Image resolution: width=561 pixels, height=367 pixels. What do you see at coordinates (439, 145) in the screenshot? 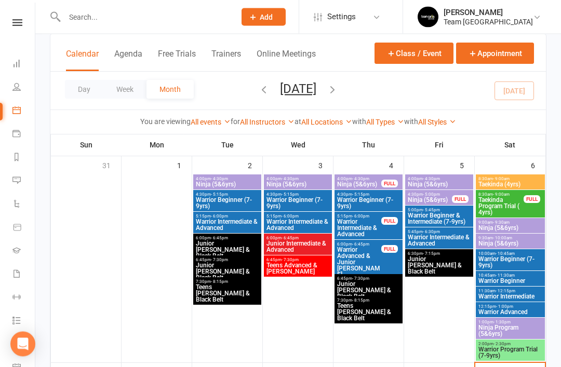
I see `th: Fri` at bounding box center [439, 145].